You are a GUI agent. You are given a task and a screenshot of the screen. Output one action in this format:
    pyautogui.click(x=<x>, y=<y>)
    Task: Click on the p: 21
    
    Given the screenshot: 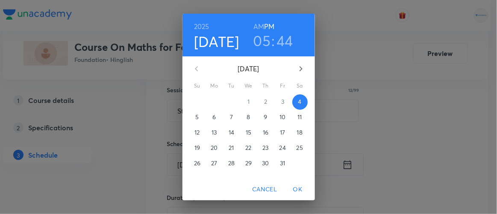 What is the action you would take?
    pyautogui.click(x=231, y=148)
    